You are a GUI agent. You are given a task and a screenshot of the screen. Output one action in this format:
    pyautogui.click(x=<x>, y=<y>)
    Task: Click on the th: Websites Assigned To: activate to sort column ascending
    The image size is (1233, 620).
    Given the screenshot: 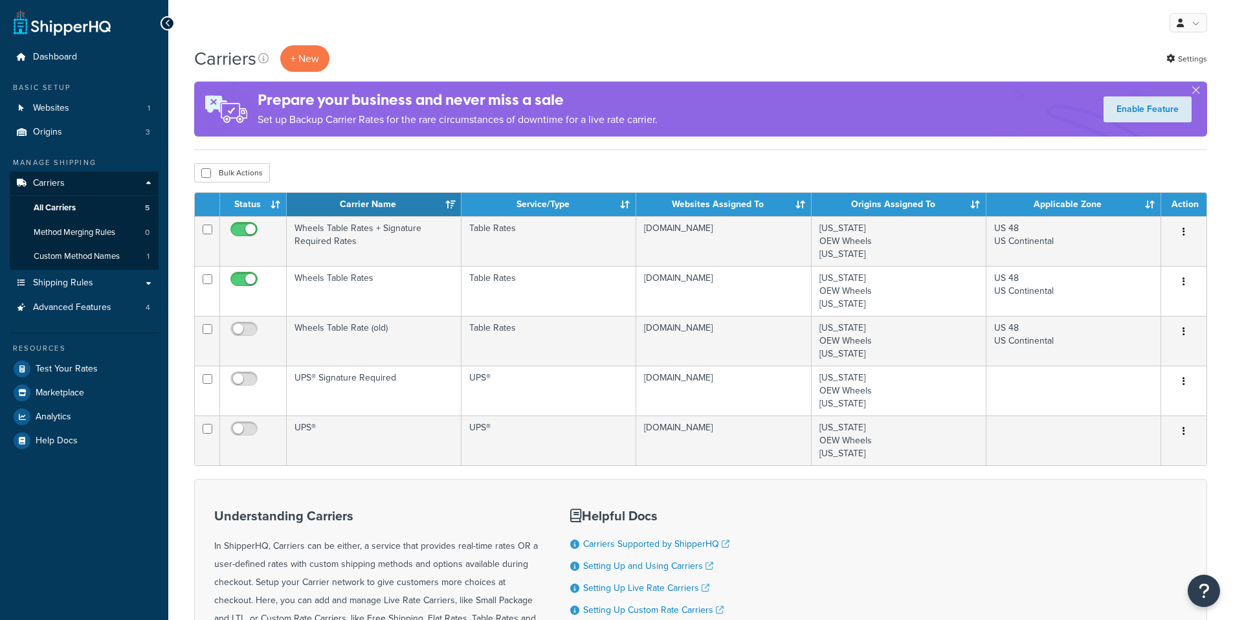 What is the action you would take?
    pyautogui.click(x=724, y=205)
    